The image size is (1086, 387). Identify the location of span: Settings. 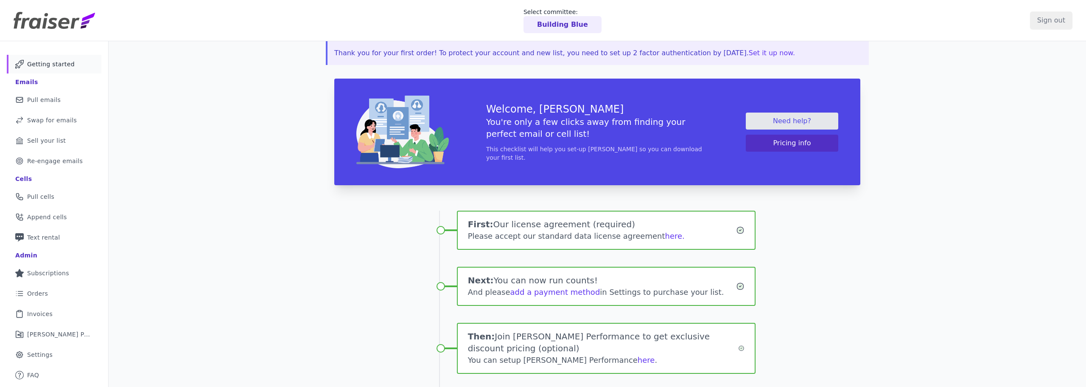
(40, 354).